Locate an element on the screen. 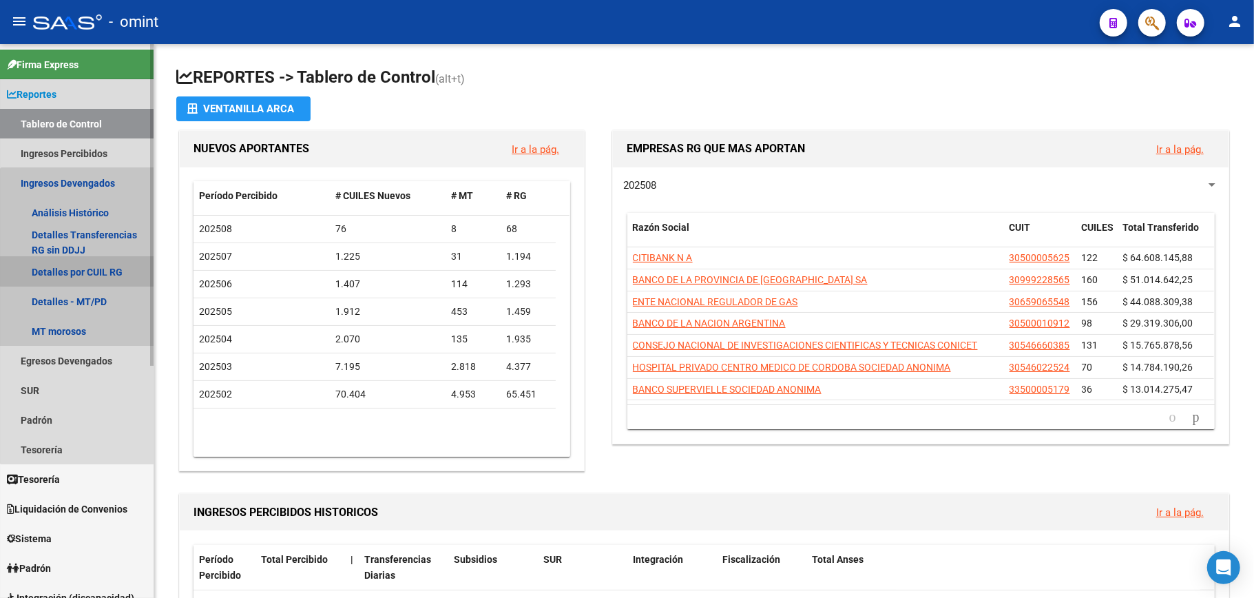 Image resolution: width=1254 pixels, height=598 pixels. span: BANCO DE LA NACION ARGENTINA is located at coordinates (709, 323).